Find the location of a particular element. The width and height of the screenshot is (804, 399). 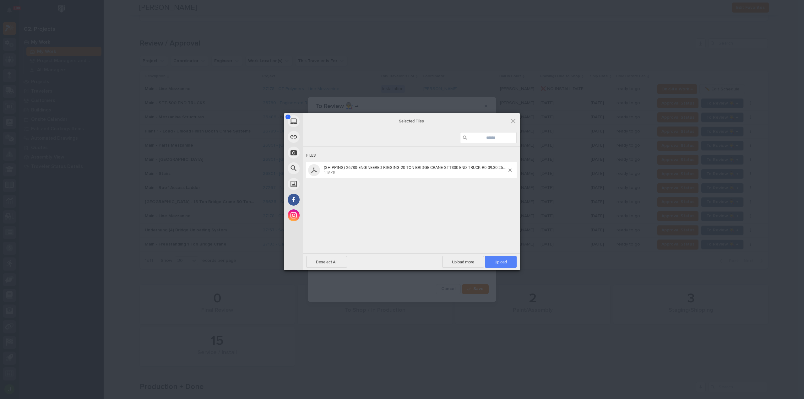

div: Link (URL) is located at coordinates (322, 137).